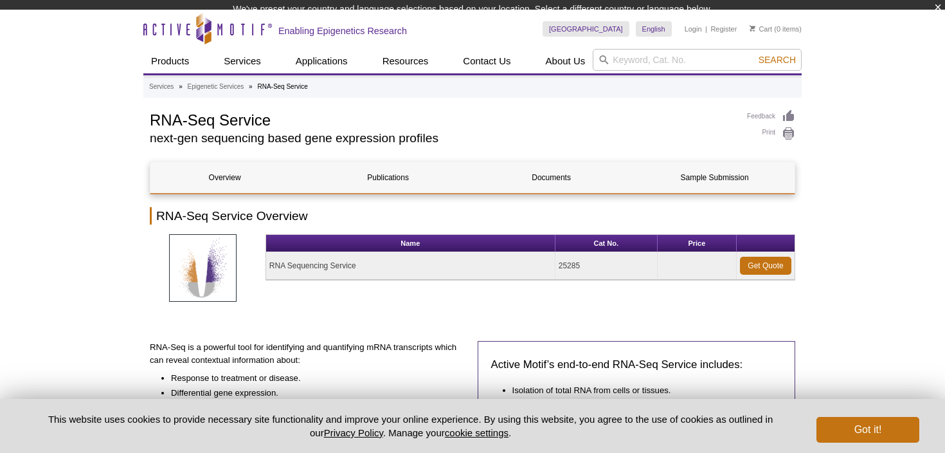  Describe the element at coordinates (354, 432) in the screenshot. I see `a: Privacy Policy` at that location.